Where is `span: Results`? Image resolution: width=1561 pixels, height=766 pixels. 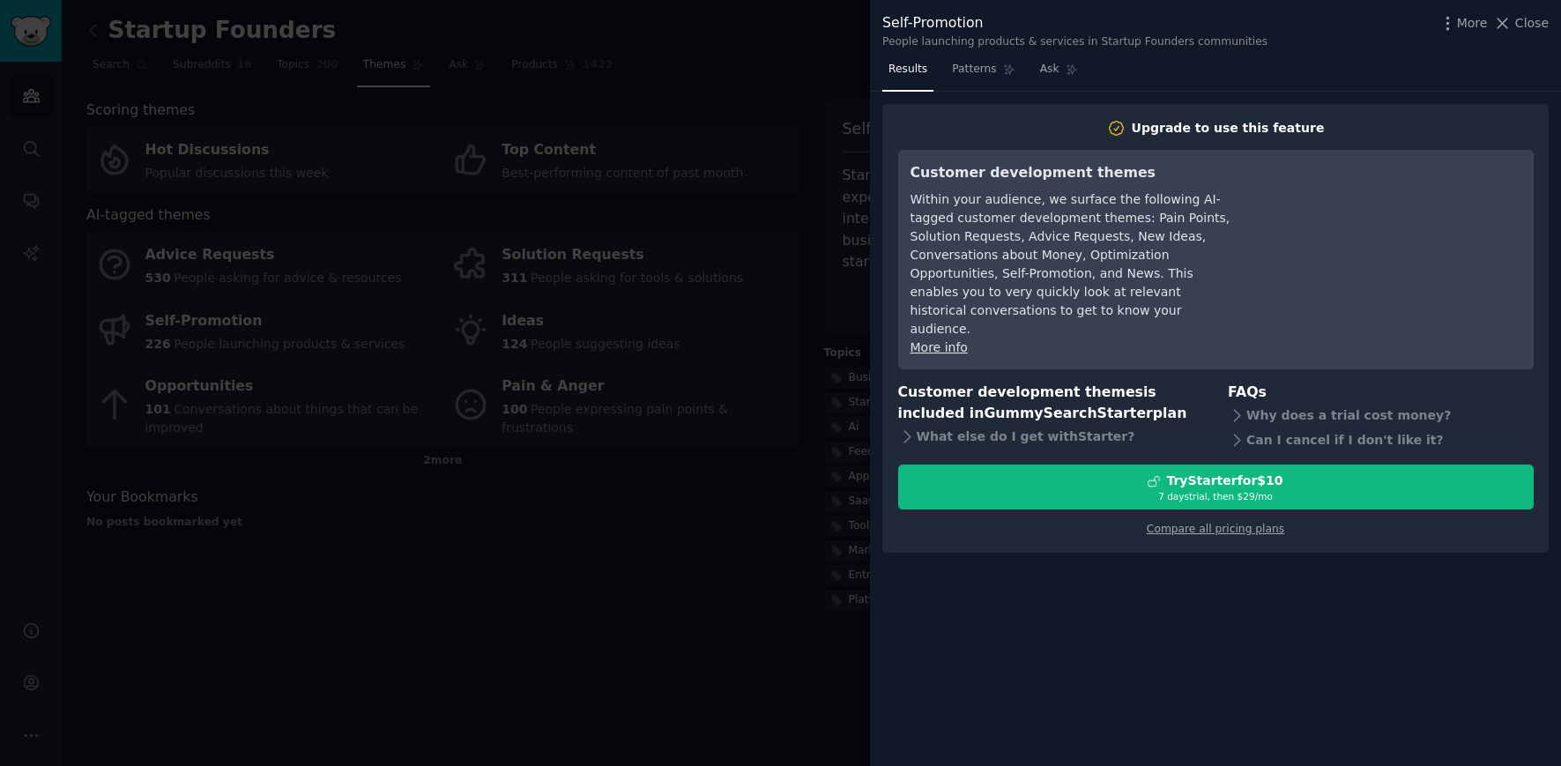 span: Results is located at coordinates (908, 70).